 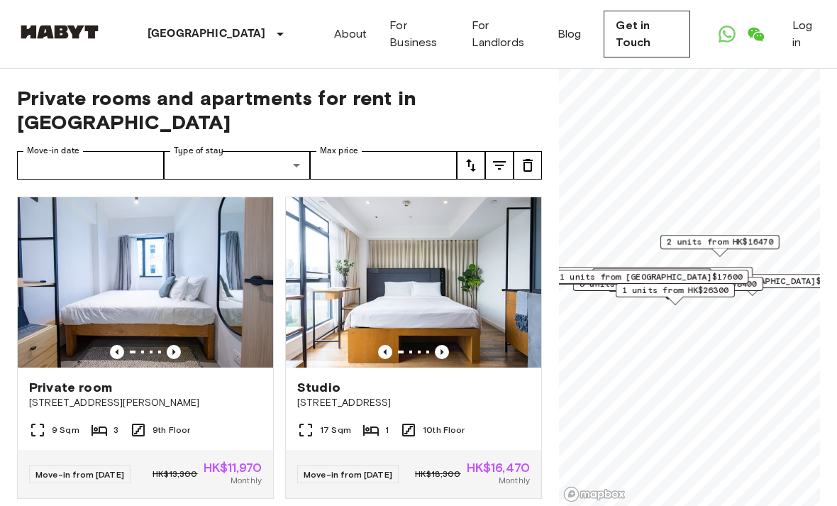 What do you see at coordinates (319, 387) in the screenshot?
I see `span: Studio` at bounding box center [319, 387].